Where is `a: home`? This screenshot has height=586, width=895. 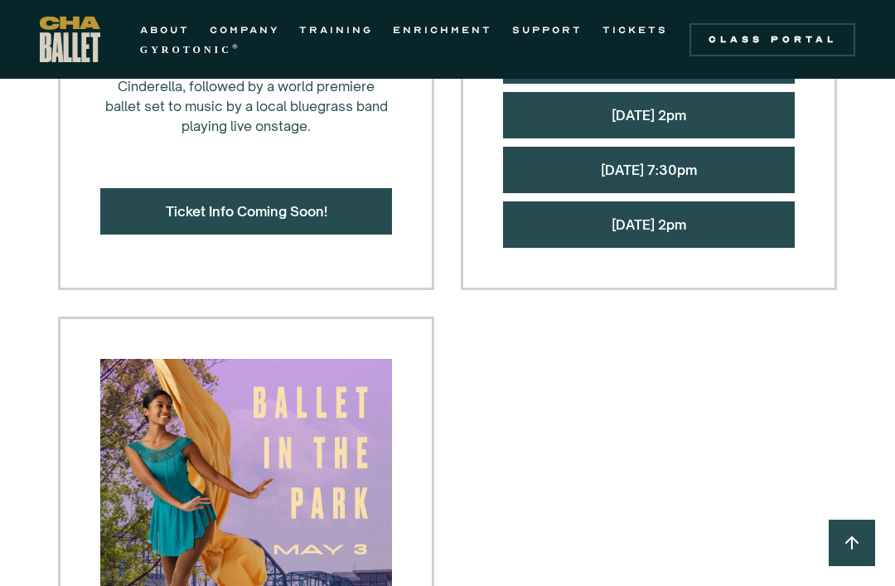
a: home is located at coordinates (70, 39).